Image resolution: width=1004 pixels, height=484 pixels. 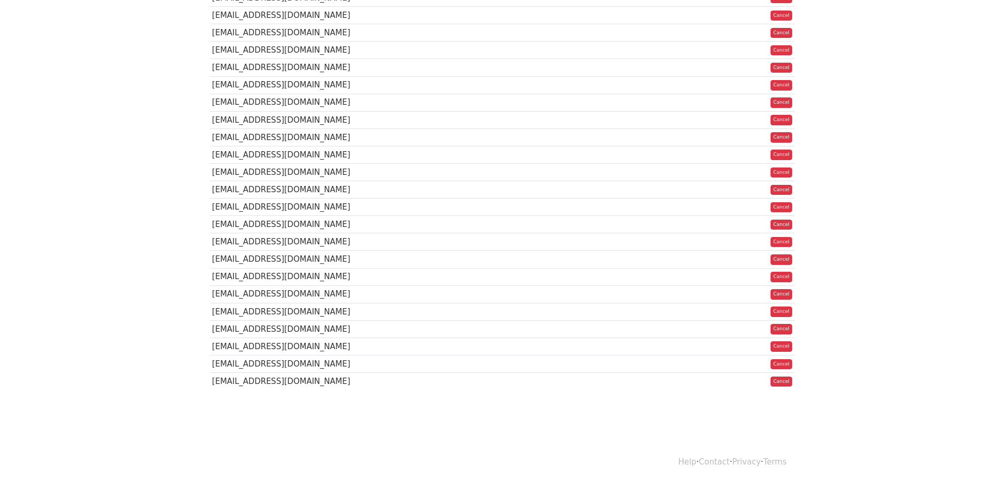 I want to click on div: Chat Widget, so click(x=978, y=459).